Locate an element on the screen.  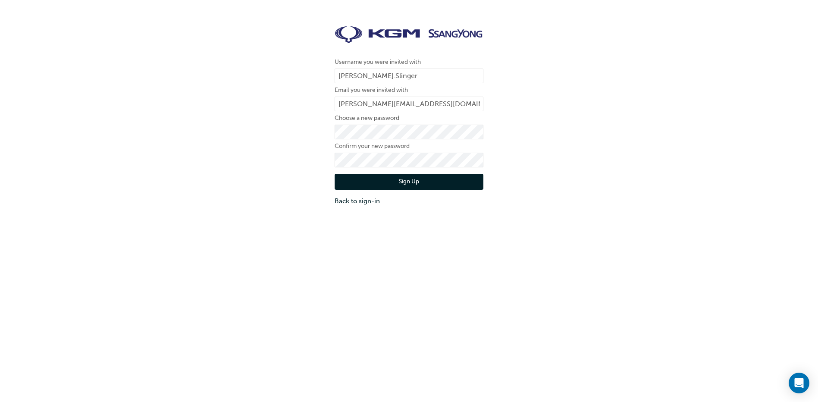
a: Back to sign-in is located at coordinates (409, 201).